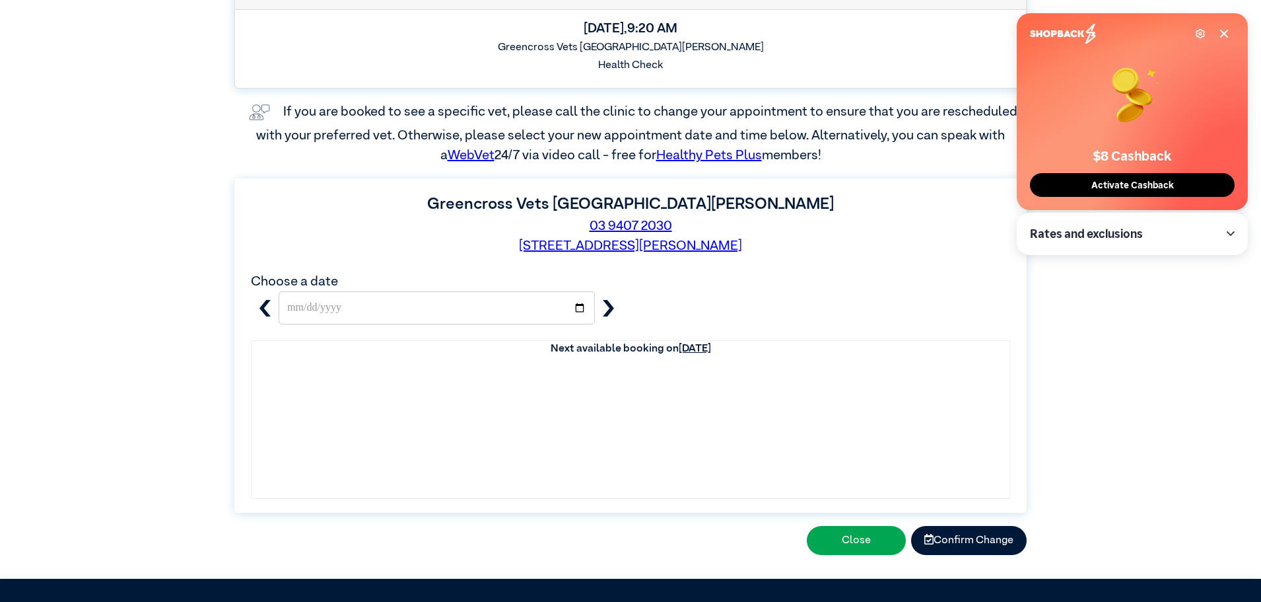  Describe the element at coordinates (969, 540) in the screenshot. I see `button: Confirm Change` at that location.